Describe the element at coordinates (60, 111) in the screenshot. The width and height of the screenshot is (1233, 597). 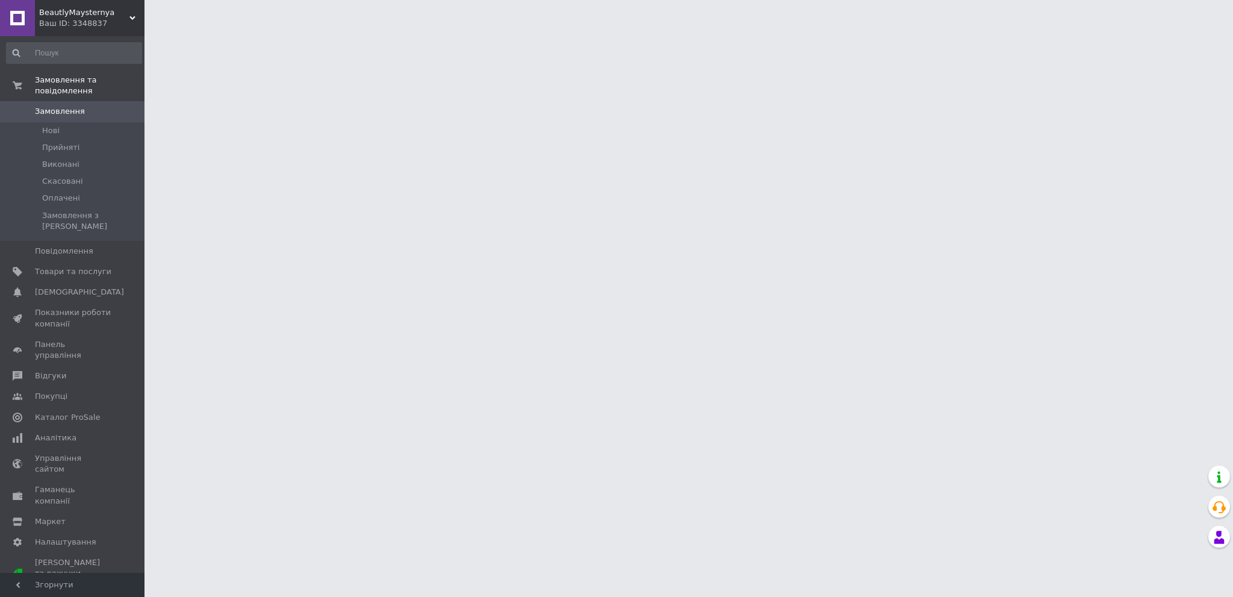
I see `span: Замовлення` at that location.